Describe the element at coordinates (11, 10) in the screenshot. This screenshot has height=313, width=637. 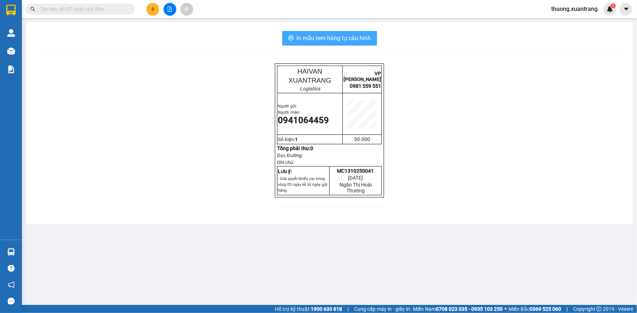
I see `img: logo-vxr` at that location.